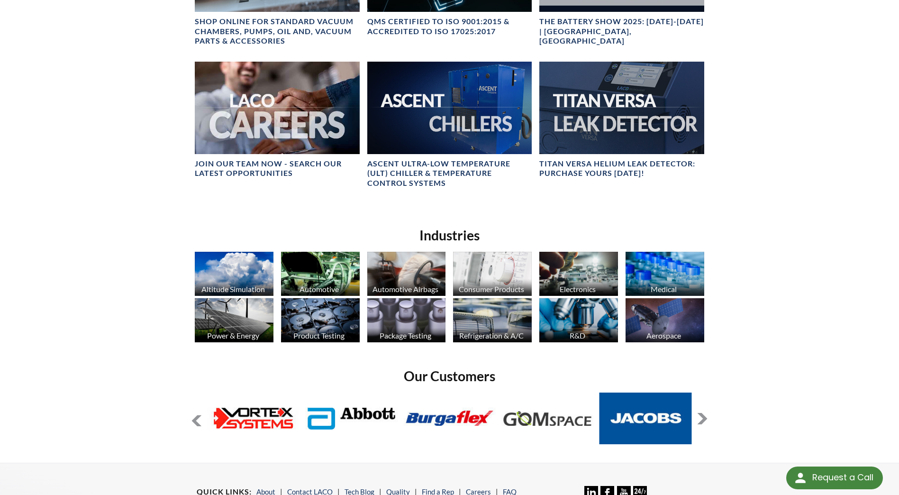 The image size is (899, 495). Describe the element at coordinates (449, 125) in the screenshot. I see `a: Ascent Chiller ImageAscent Ultra-Low Temperature (ULT) Chiller & Temperature Control Systems` at that location.